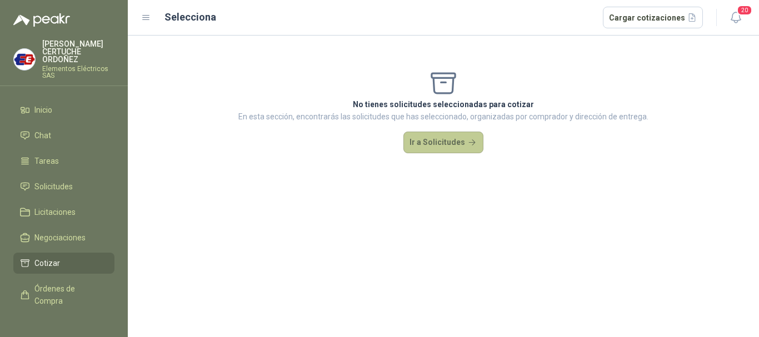 The width and height of the screenshot is (759, 337). I want to click on h2: Selecciona, so click(190, 17).